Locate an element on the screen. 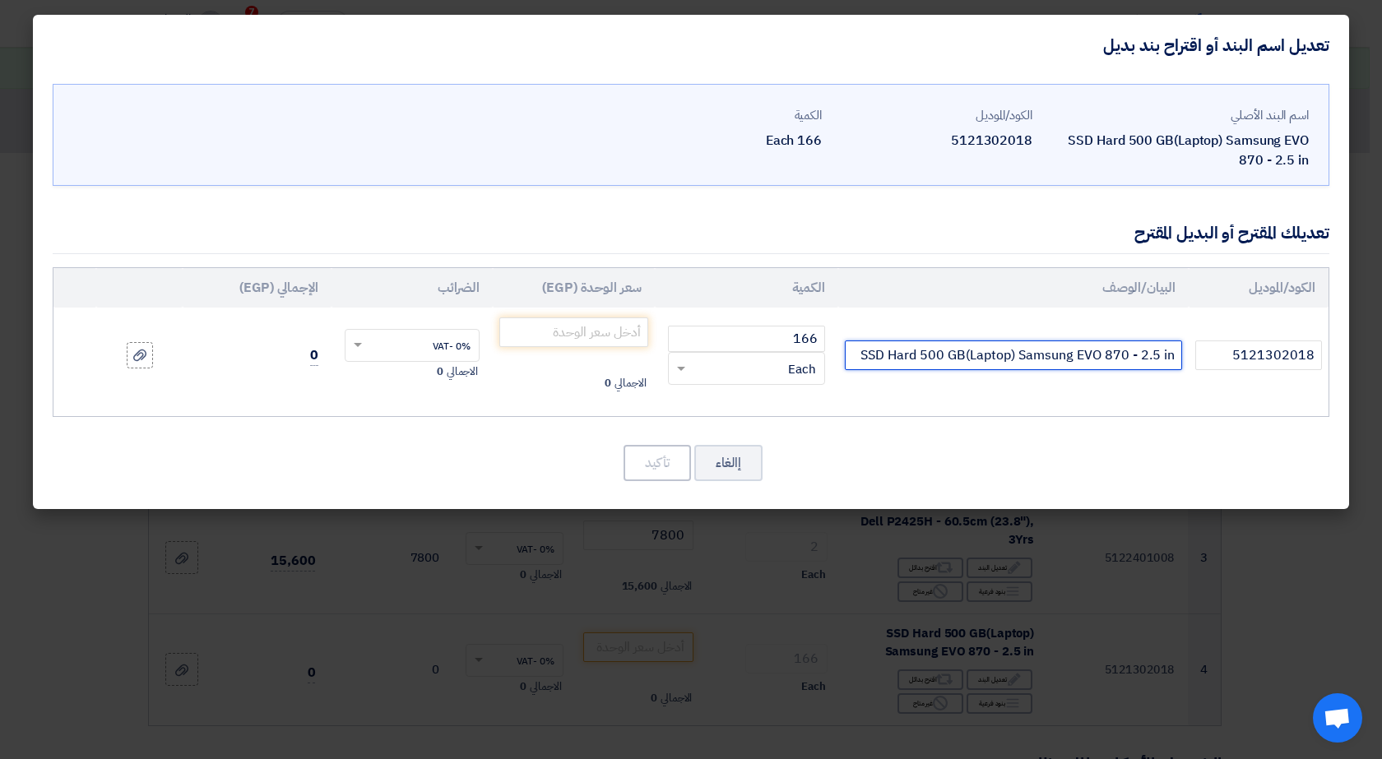 Image resolution: width=1382 pixels, height=759 pixels. div: 166 Each is located at coordinates (723, 141).